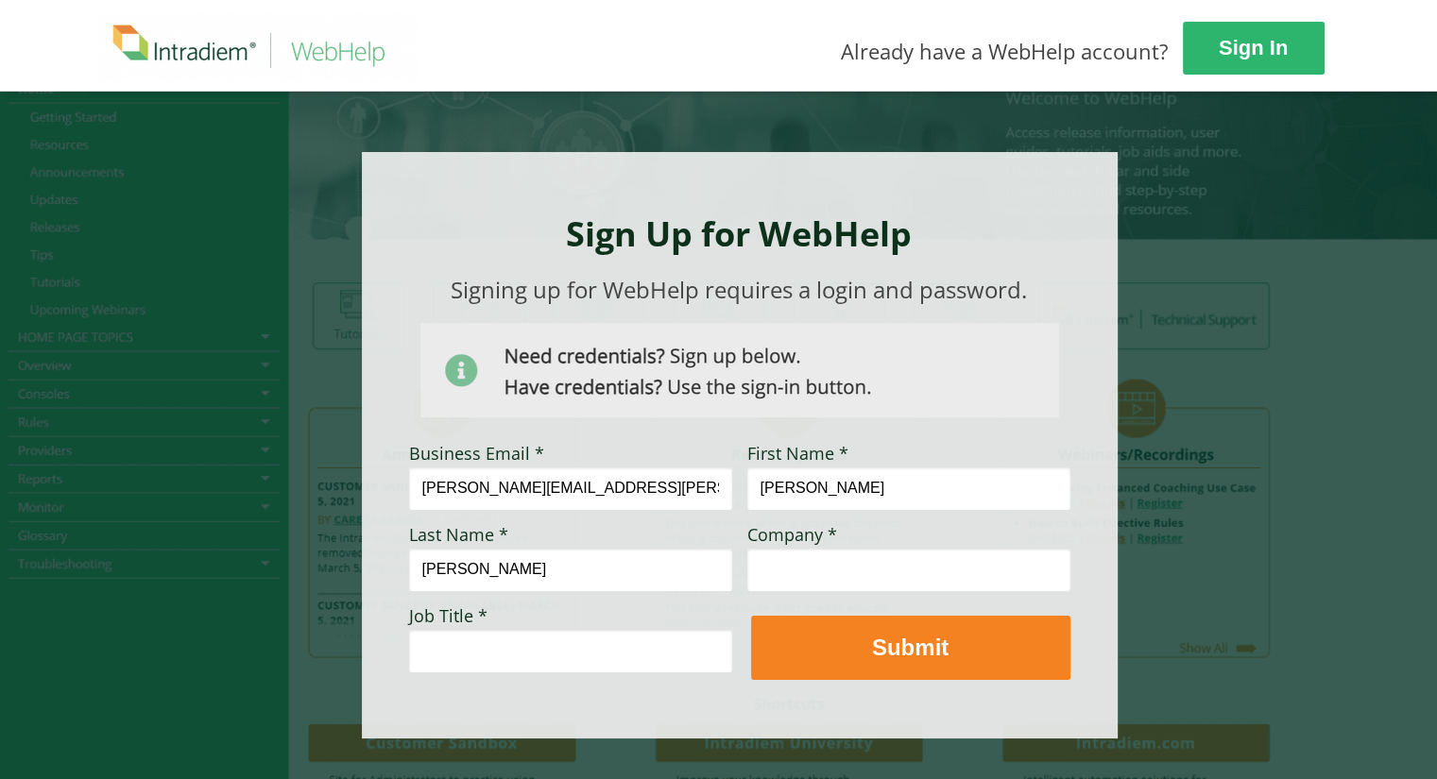 This screenshot has height=779, width=1437. Describe the element at coordinates (739, 233) in the screenshot. I see `strong: Sign Up for WebHelp` at that location.